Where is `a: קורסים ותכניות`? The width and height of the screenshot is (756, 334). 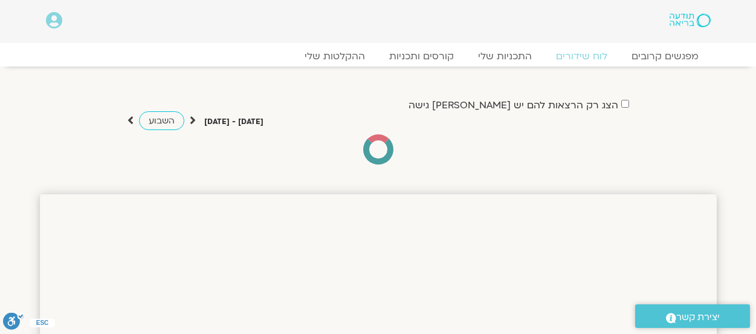
a: קורסים ותכניות is located at coordinates (421, 56).